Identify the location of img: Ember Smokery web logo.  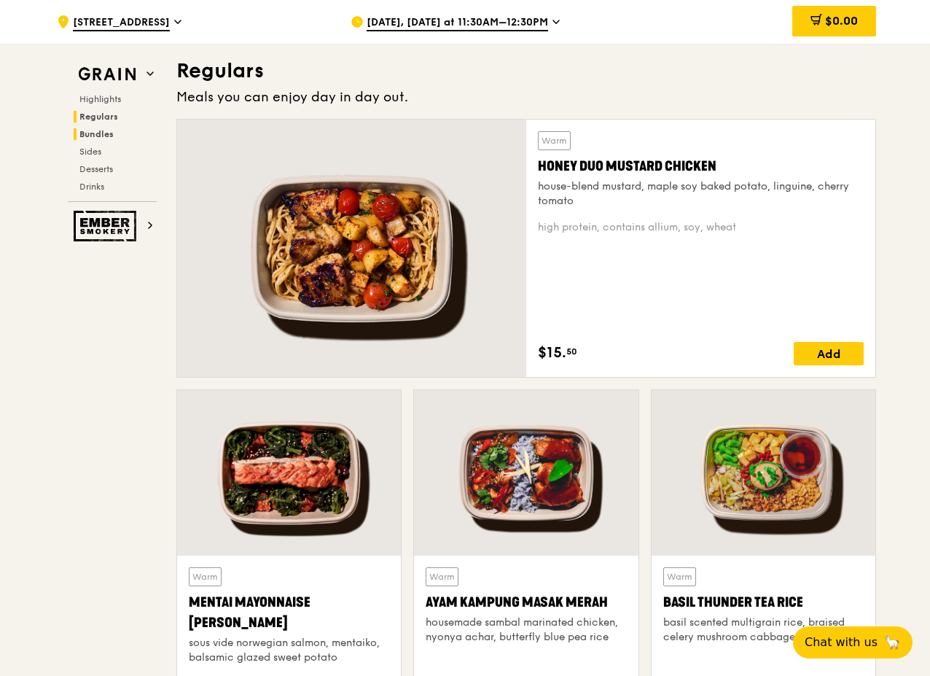
(107, 226).